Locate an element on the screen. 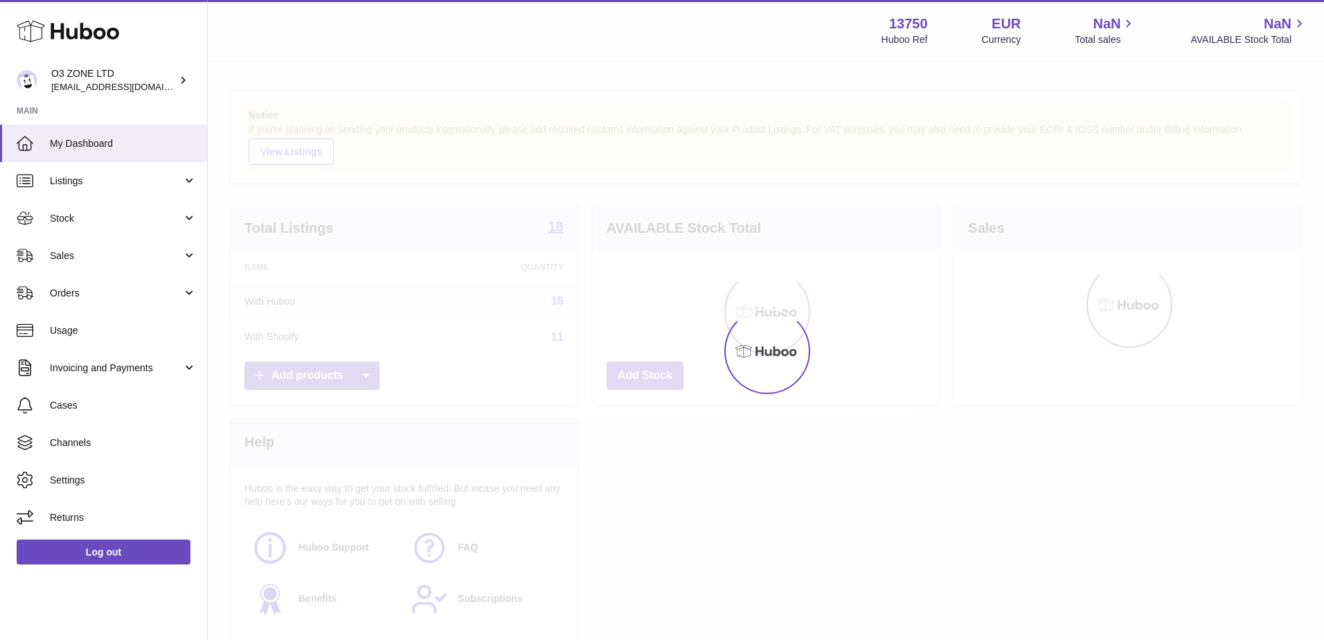 The width and height of the screenshot is (1324, 640). div: Huboo Ref is located at coordinates (904, 39).